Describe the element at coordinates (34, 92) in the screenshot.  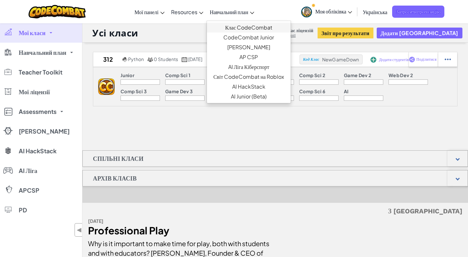
I see `span: Мої ліцензії` at that location.